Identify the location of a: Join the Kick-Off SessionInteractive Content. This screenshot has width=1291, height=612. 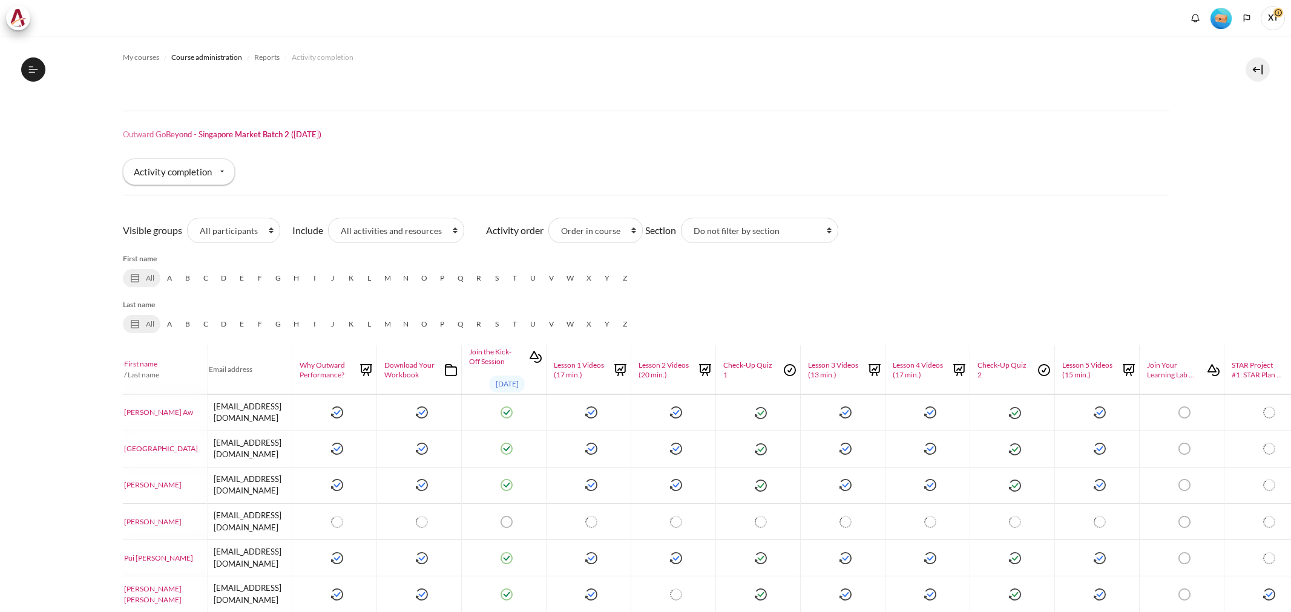
(504, 356).